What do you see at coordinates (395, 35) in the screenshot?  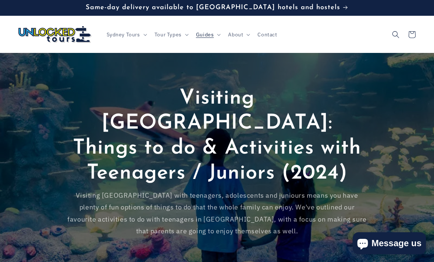 I see `summary: Search` at bounding box center [395, 35].